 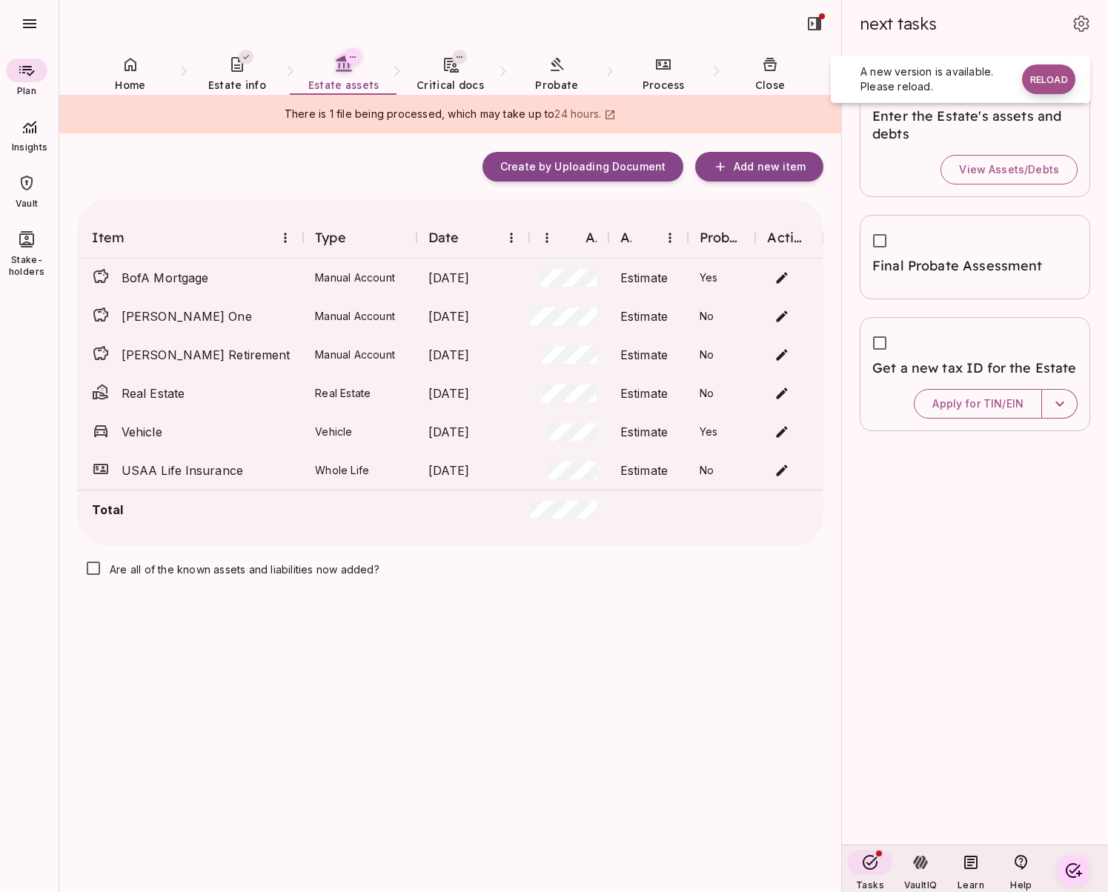 What do you see at coordinates (344, 85) in the screenshot?
I see `span: Estate assets` at bounding box center [344, 85].